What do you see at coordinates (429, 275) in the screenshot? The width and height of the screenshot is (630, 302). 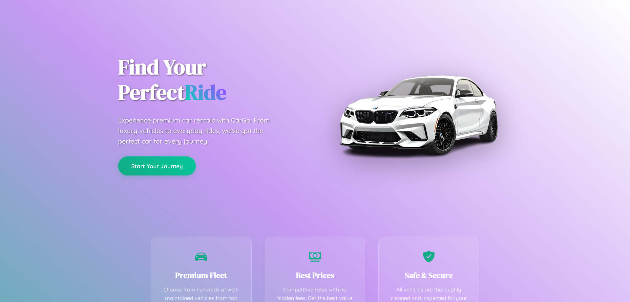 I see `h3: Safe & Secure` at bounding box center [429, 275].